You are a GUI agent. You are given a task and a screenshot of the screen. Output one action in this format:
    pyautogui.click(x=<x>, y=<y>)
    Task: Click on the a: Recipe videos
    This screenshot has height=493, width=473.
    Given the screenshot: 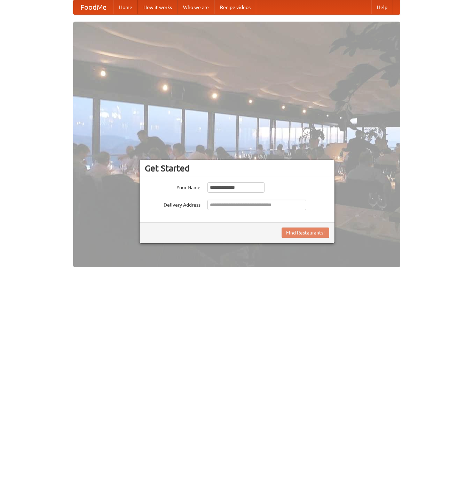 What is the action you would take?
    pyautogui.click(x=235, y=7)
    